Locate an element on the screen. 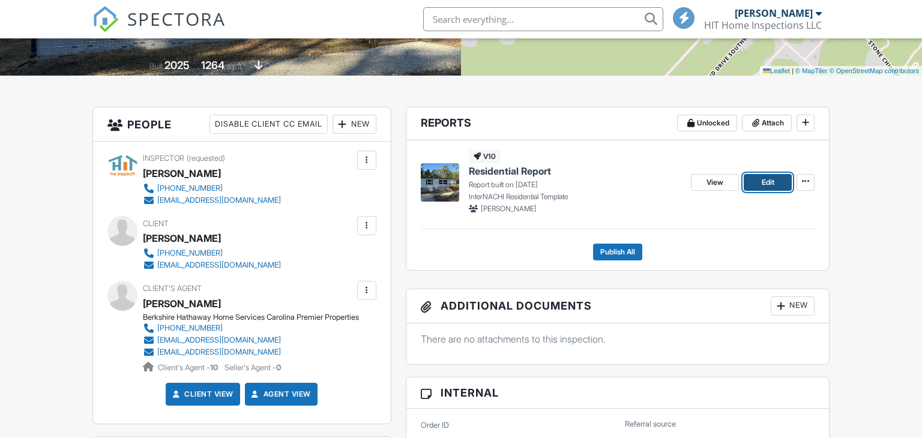 The image size is (922, 438). a: © OpenStreetMap contributors is located at coordinates (874, 71).